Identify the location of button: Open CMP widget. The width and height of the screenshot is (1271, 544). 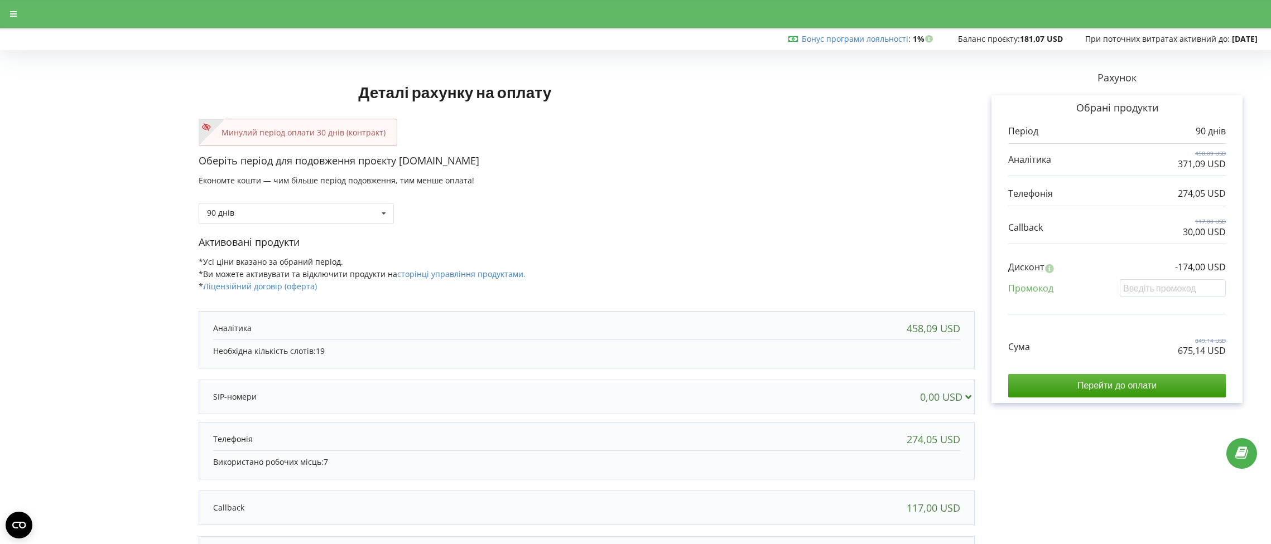
(19, 525).